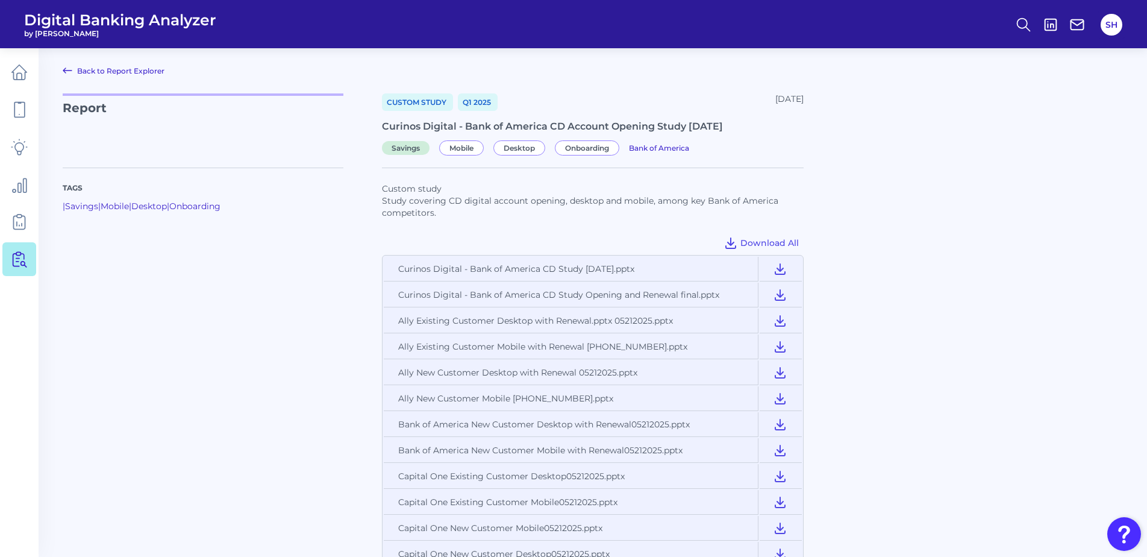 This screenshot has width=1147, height=557. I want to click on td: Curinos Digital - Bank of America CD Study Opening and Renewal final.pptx, so click(571, 295).